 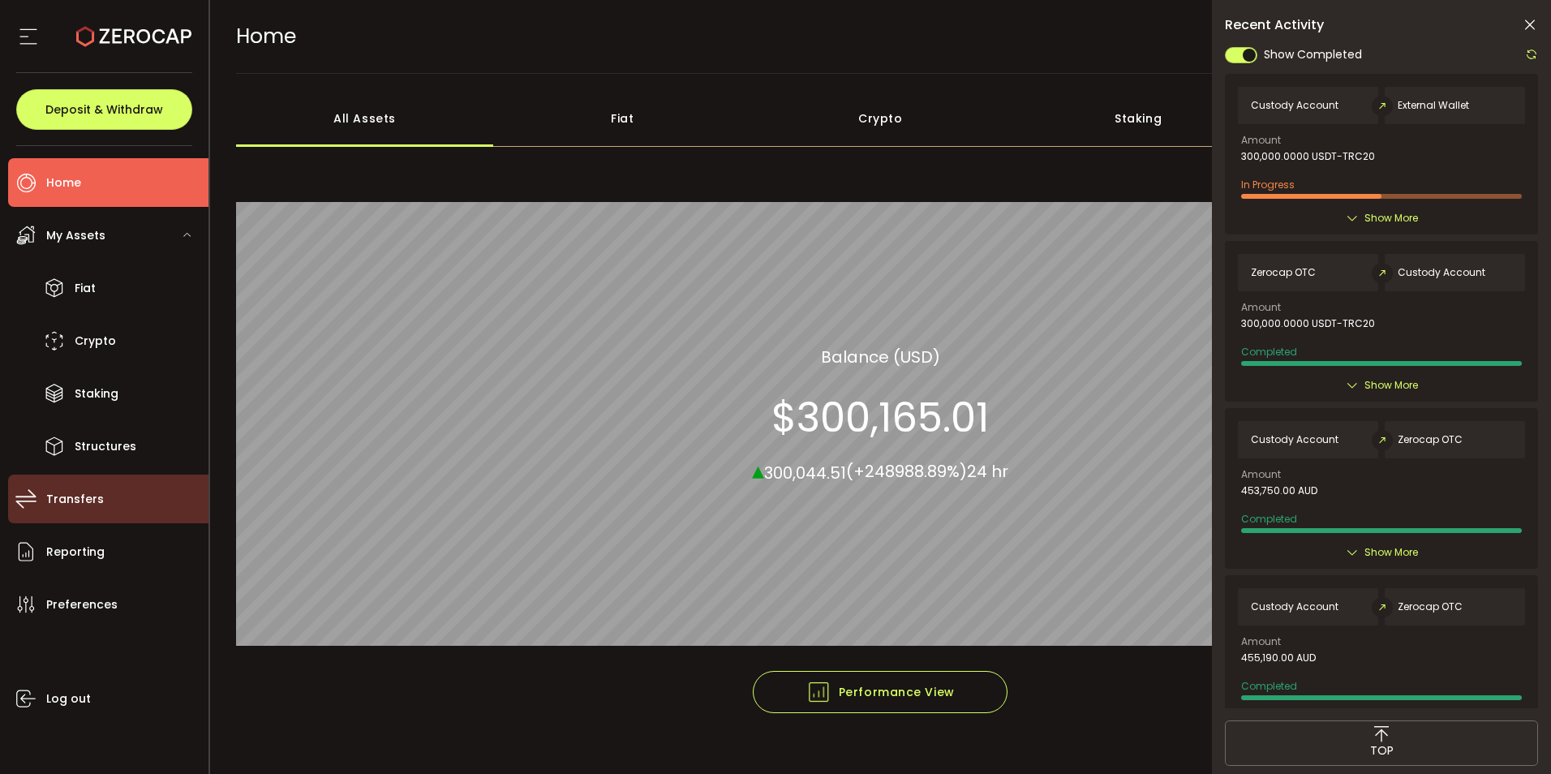 I want to click on span: (+248988.89%), so click(x=906, y=471).